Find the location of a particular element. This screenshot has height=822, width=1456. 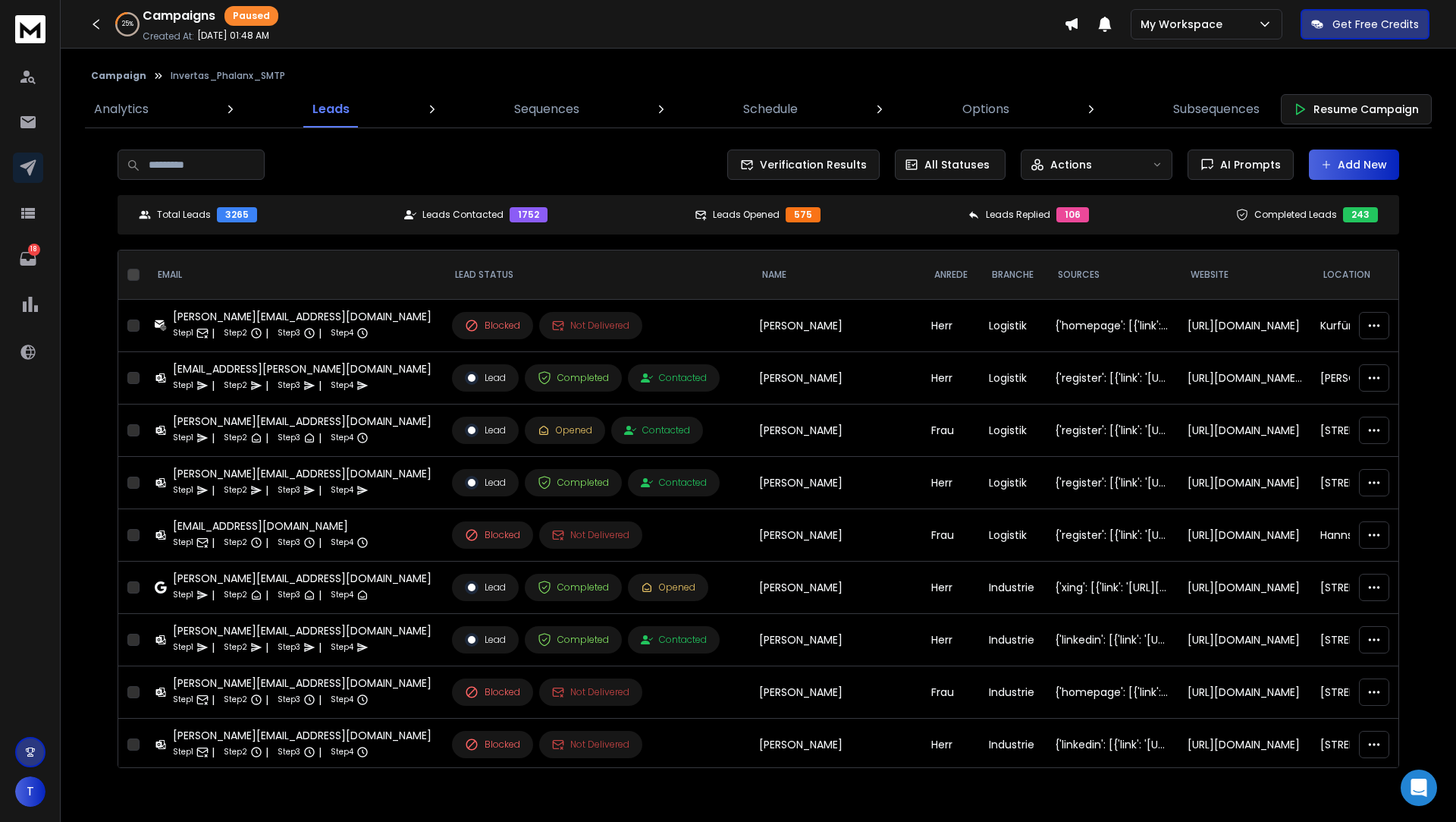

div: 243 is located at coordinates (1361, 214).